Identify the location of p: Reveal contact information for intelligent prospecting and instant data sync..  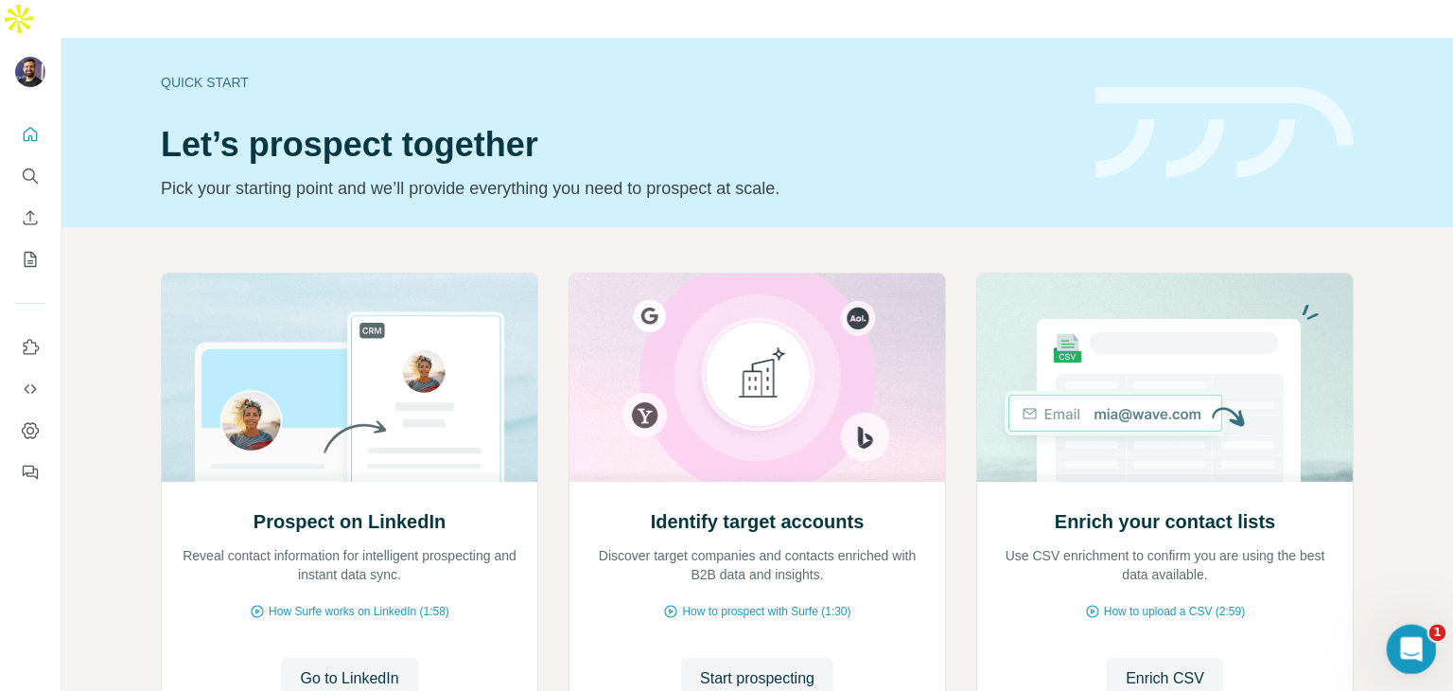
(349, 565).